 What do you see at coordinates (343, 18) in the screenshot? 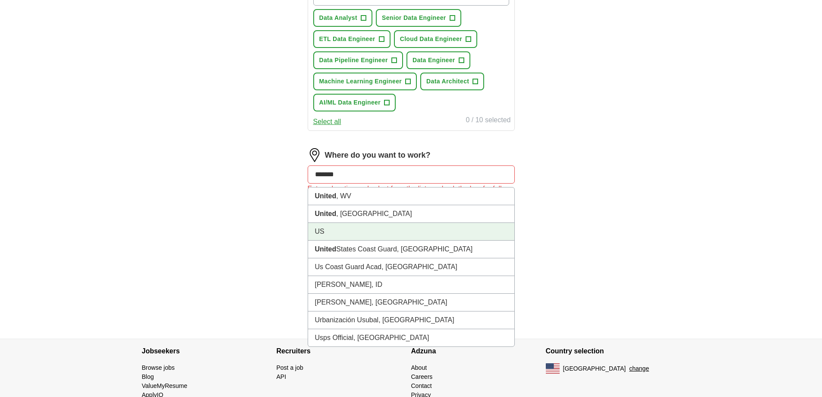
I see `button: Data Analyst` at bounding box center [343, 18].